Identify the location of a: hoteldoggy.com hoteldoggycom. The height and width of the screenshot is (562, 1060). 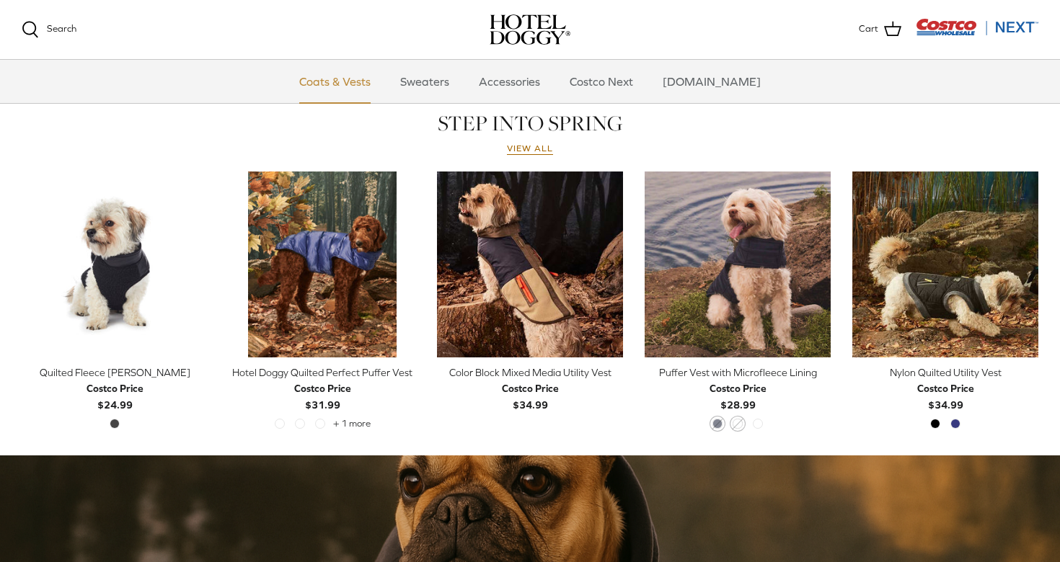
(530, 30).